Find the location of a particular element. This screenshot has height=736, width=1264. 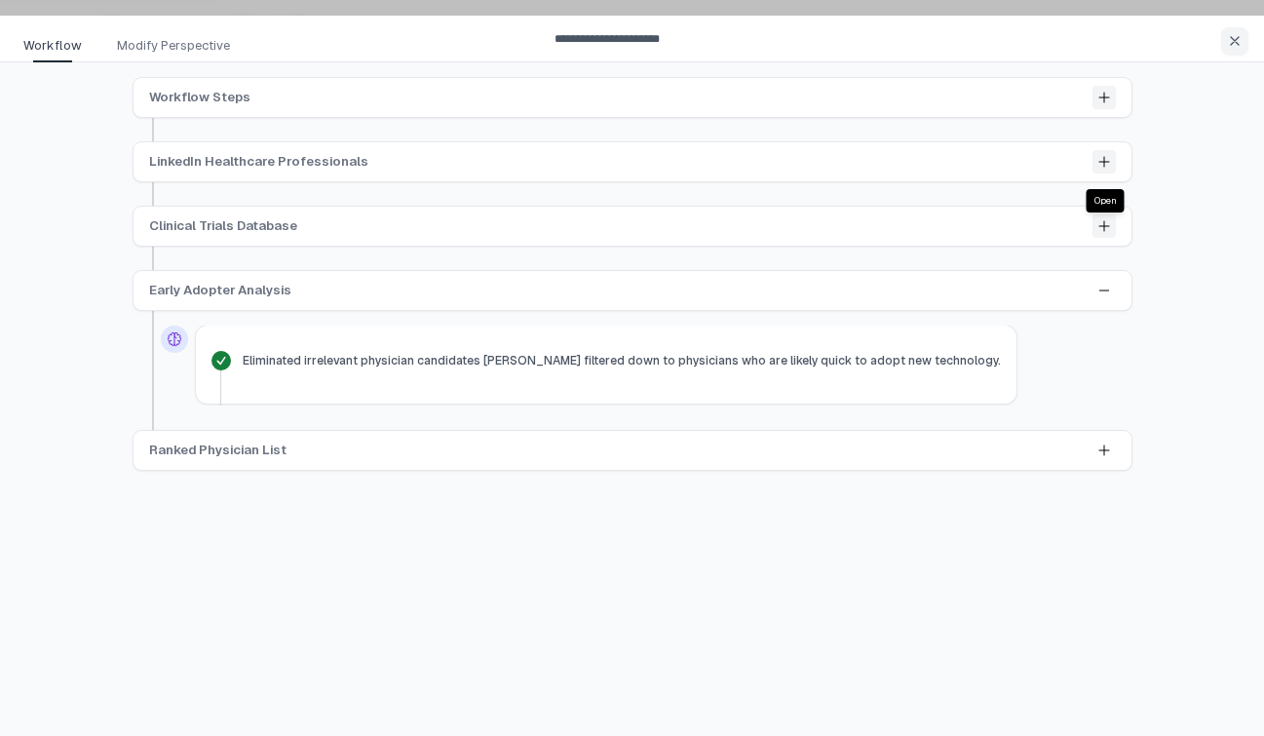

a: Workflow is located at coordinates (58, 50).